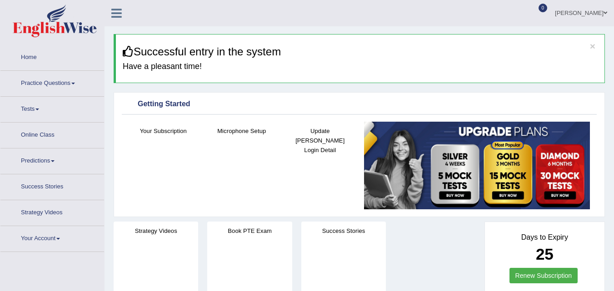  What do you see at coordinates (360, 67) in the screenshot?
I see `h4: Have a pleasant time!` at bounding box center [360, 67].